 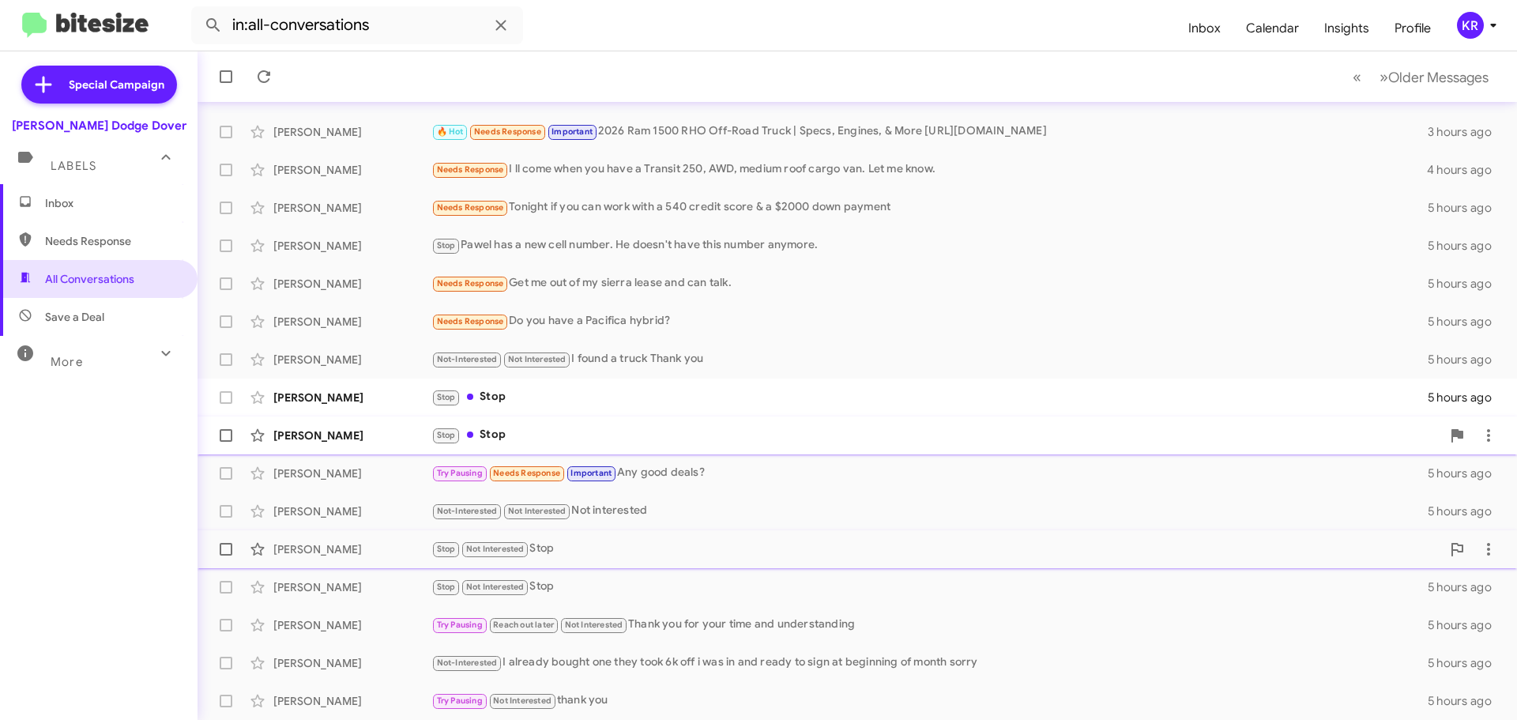 I want to click on div: 3 hours ago, so click(x=1466, y=132).